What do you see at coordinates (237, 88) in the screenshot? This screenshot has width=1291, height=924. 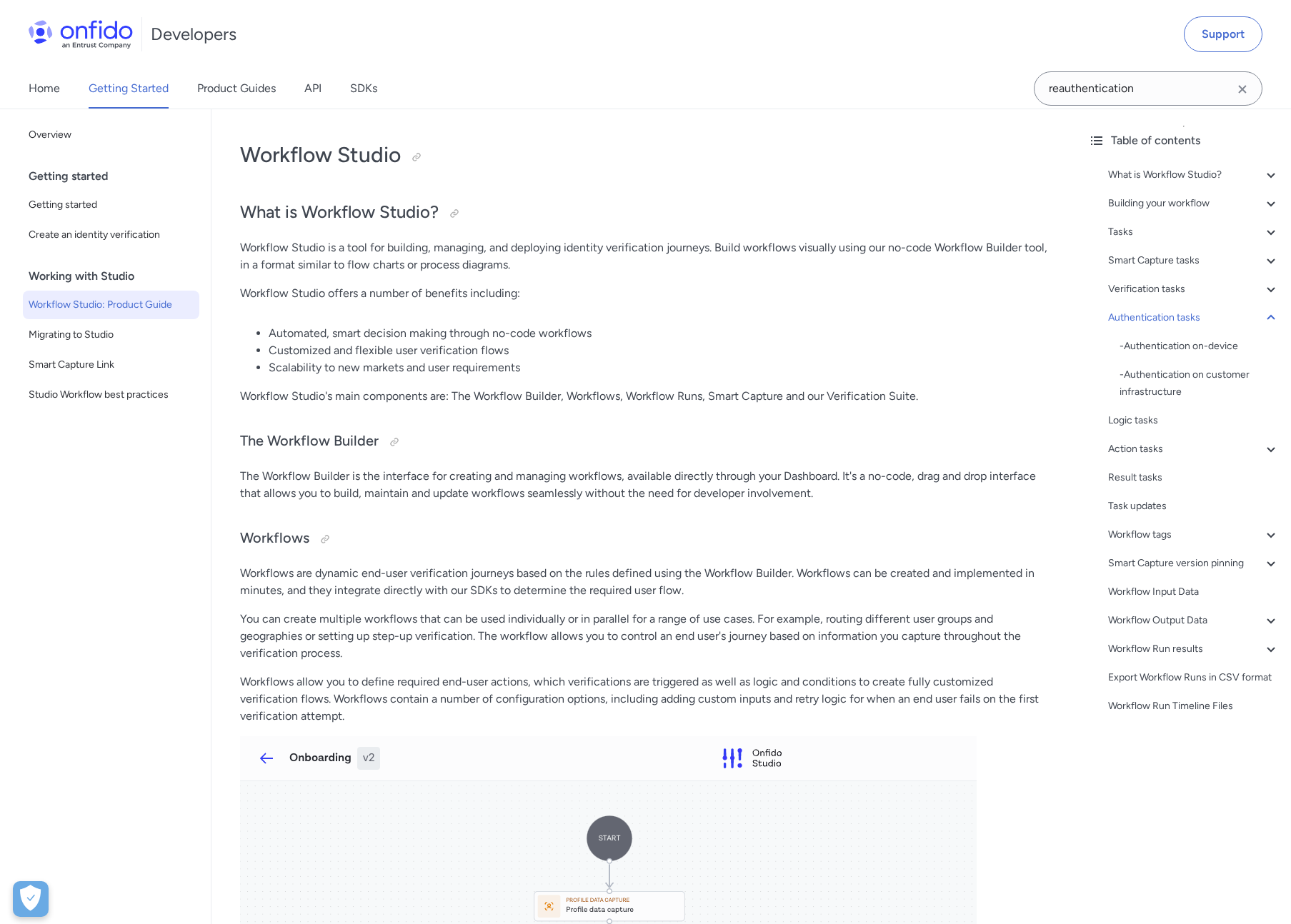 I see `a: Product Guides` at bounding box center [237, 88].